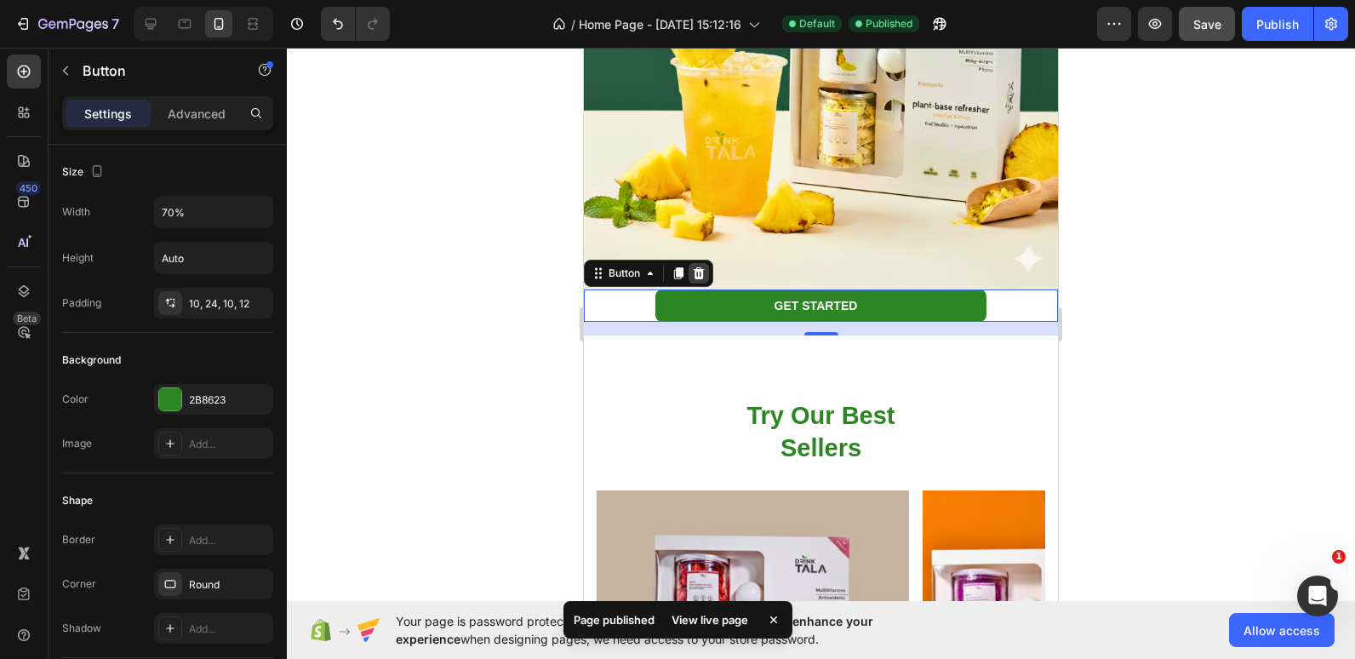  What do you see at coordinates (888, 24) in the screenshot?
I see `span: Published` at bounding box center [888, 24].